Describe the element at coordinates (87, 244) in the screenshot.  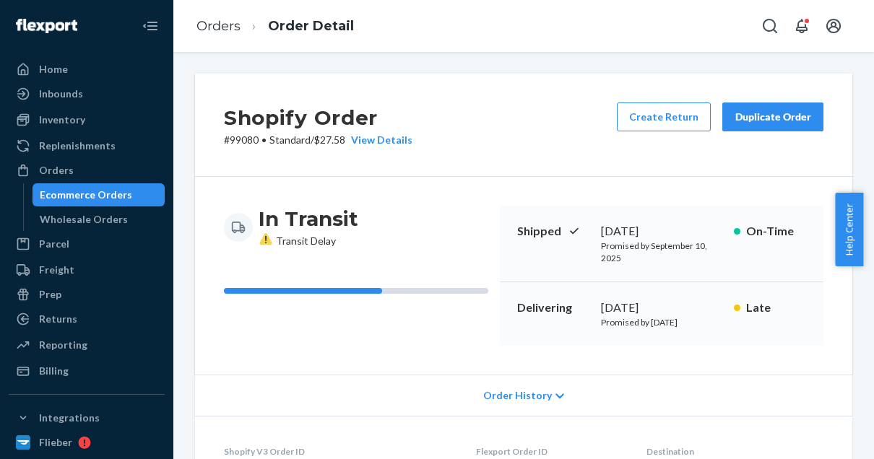
I see `a: Parcel` at that location.